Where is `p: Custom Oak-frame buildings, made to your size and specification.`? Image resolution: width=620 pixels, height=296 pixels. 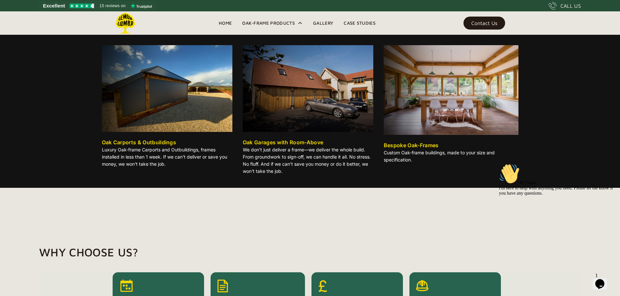
p: Custom Oak-frame buildings, made to your size and specification. is located at coordinates (451, 156).